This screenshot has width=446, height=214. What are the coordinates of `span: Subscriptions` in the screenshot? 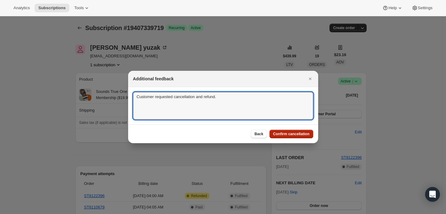 It's located at (52, 8).